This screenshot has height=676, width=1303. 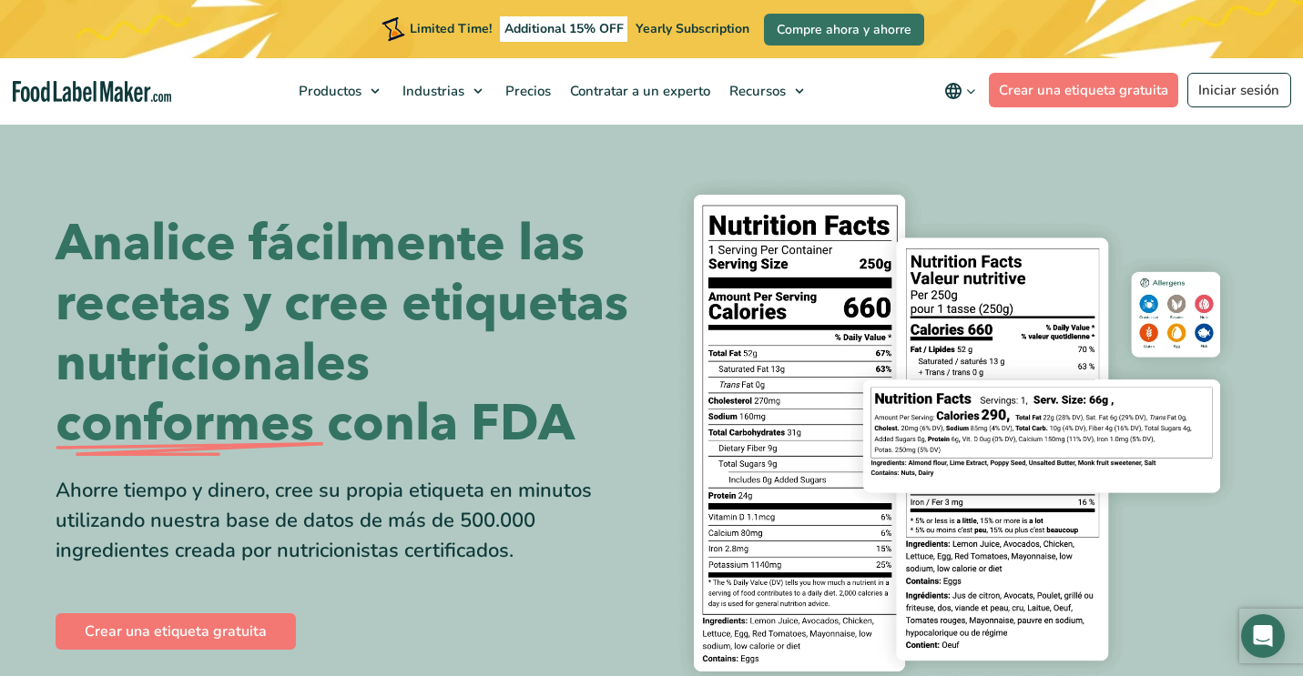 What do you see at coordinates (432, 91) in the screenshot?
I see `span: Industrias` at bounding box center [432, 91].